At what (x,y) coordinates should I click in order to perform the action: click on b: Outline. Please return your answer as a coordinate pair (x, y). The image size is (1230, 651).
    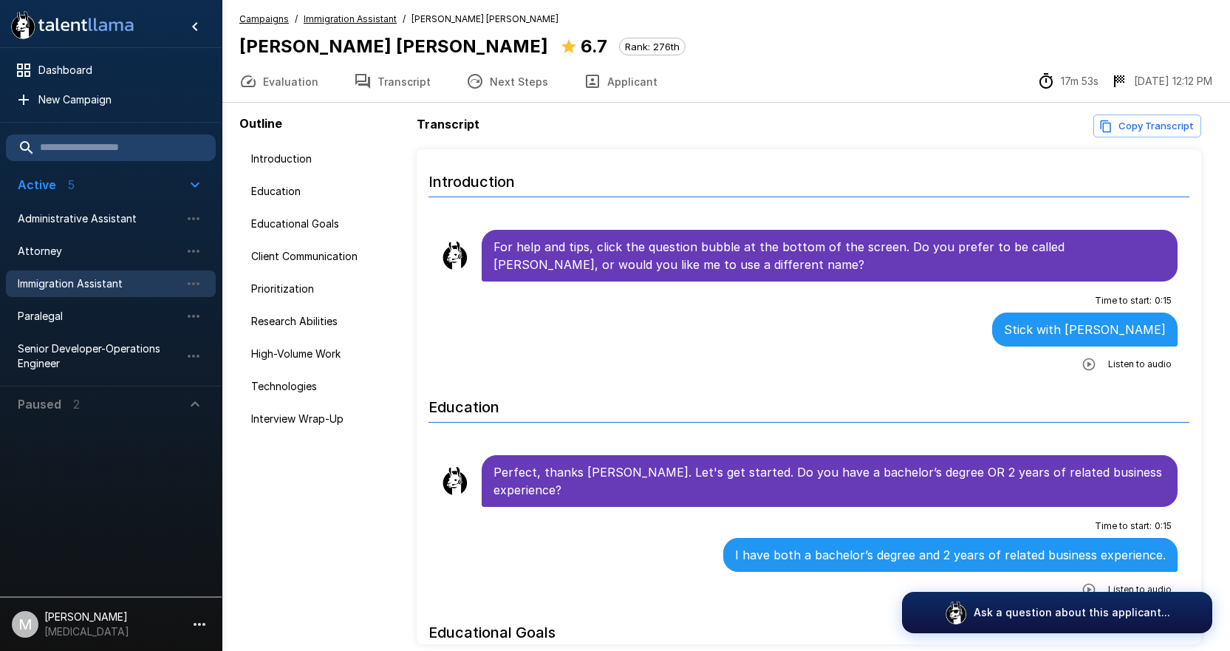
    Looking at the image, I should click on (261, 123).